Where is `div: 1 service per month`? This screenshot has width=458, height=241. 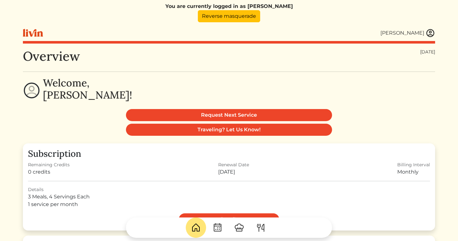 div: 1 service per month is located at coordinates (229, 205).